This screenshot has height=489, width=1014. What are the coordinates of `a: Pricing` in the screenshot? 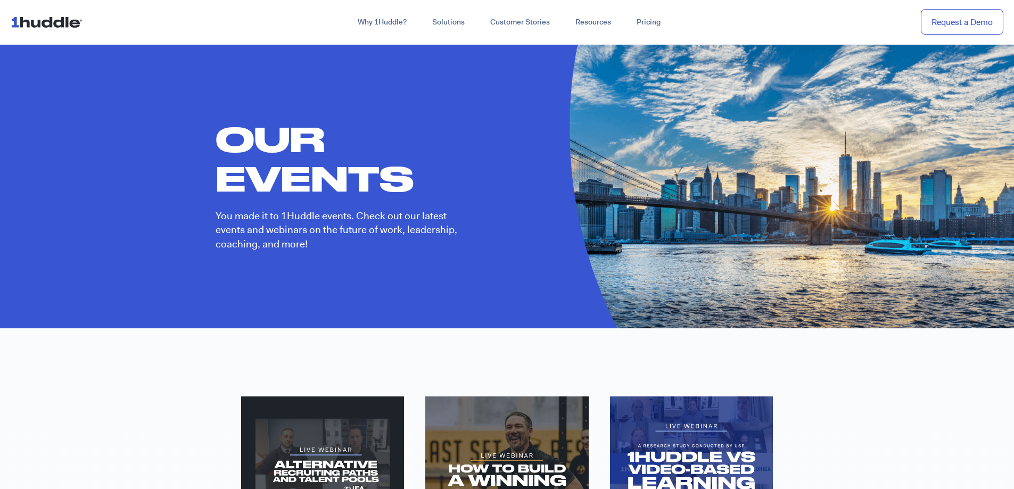 It's located at (648, 22).